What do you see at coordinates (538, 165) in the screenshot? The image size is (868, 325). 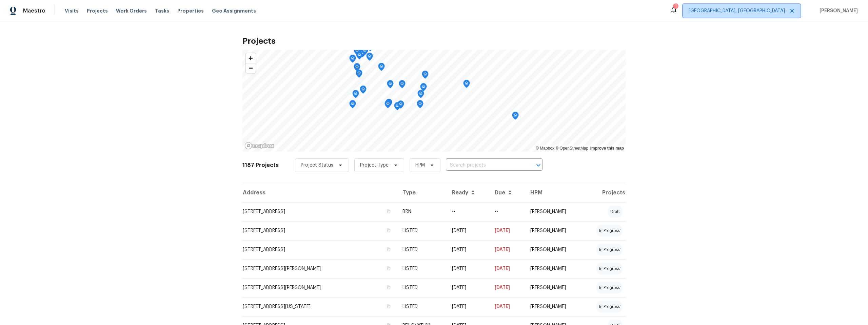 I see `button: Open` at bounding box center [538, 165].